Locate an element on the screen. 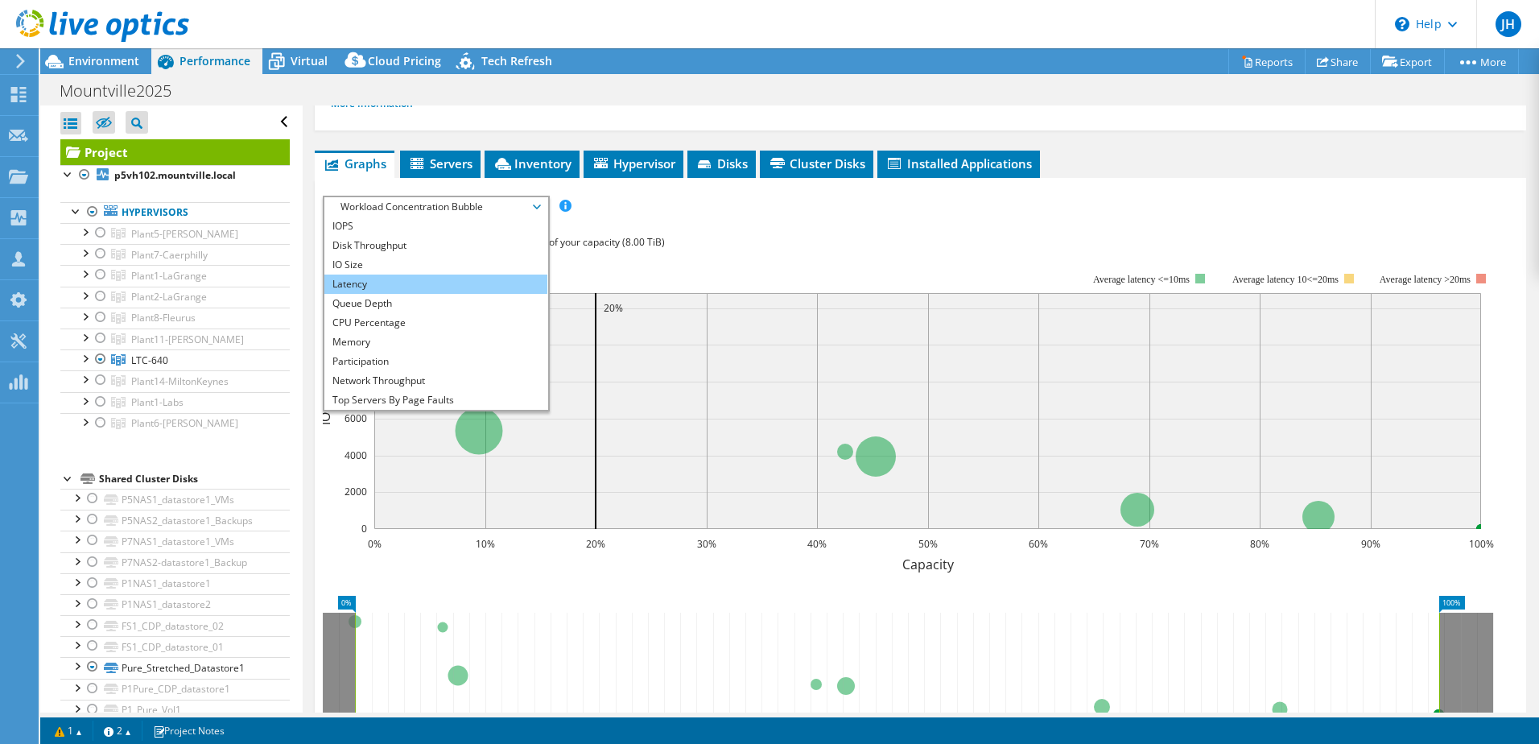  text: 0% is located at coordinates (374, 543).